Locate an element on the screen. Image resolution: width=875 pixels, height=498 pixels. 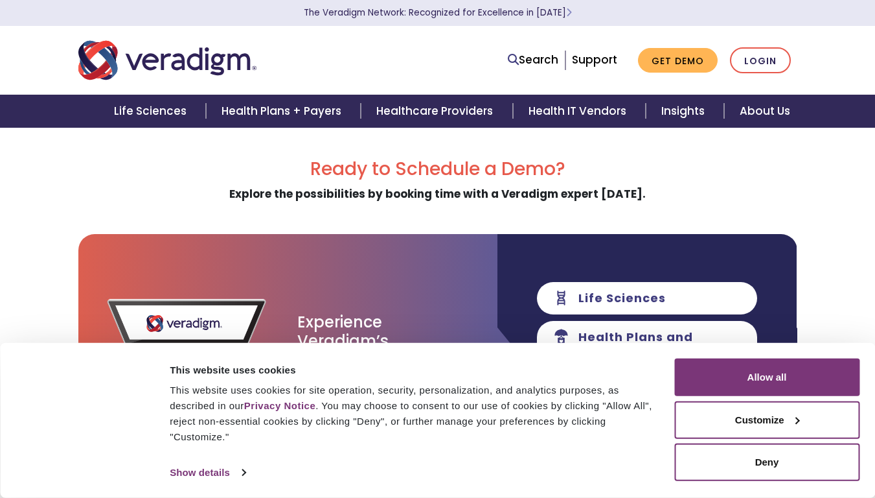
a: Get Demo is located at coordinates (678, 60).